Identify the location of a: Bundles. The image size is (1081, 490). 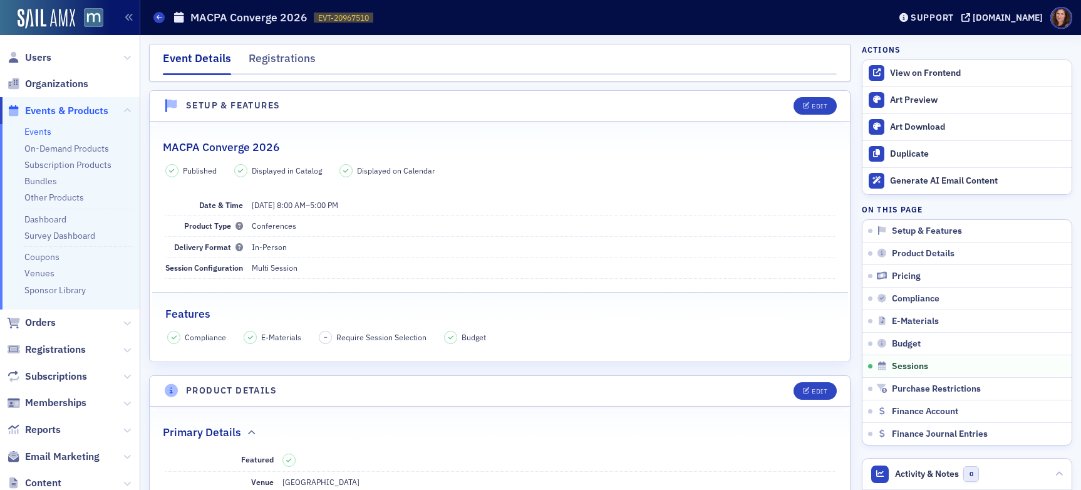
(41, 181).